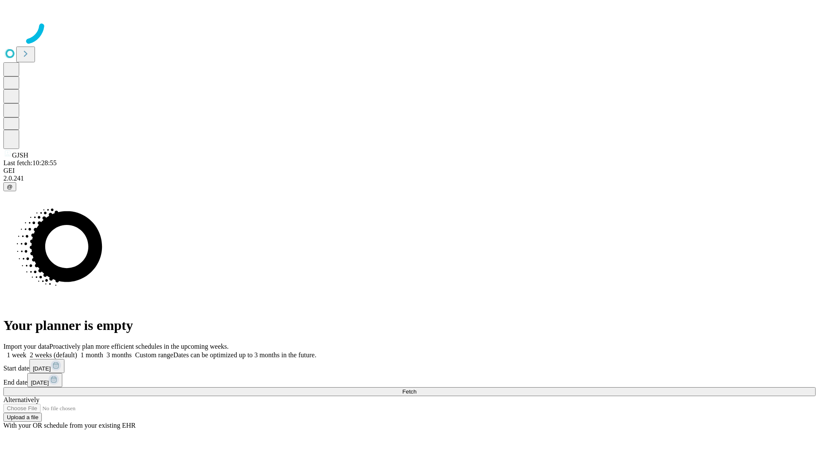  Describe the element at coordinates (139, 346) in the screenshot. I see `span: Proactively plan more efficient schedules in the upcoming weeks.` at that location.